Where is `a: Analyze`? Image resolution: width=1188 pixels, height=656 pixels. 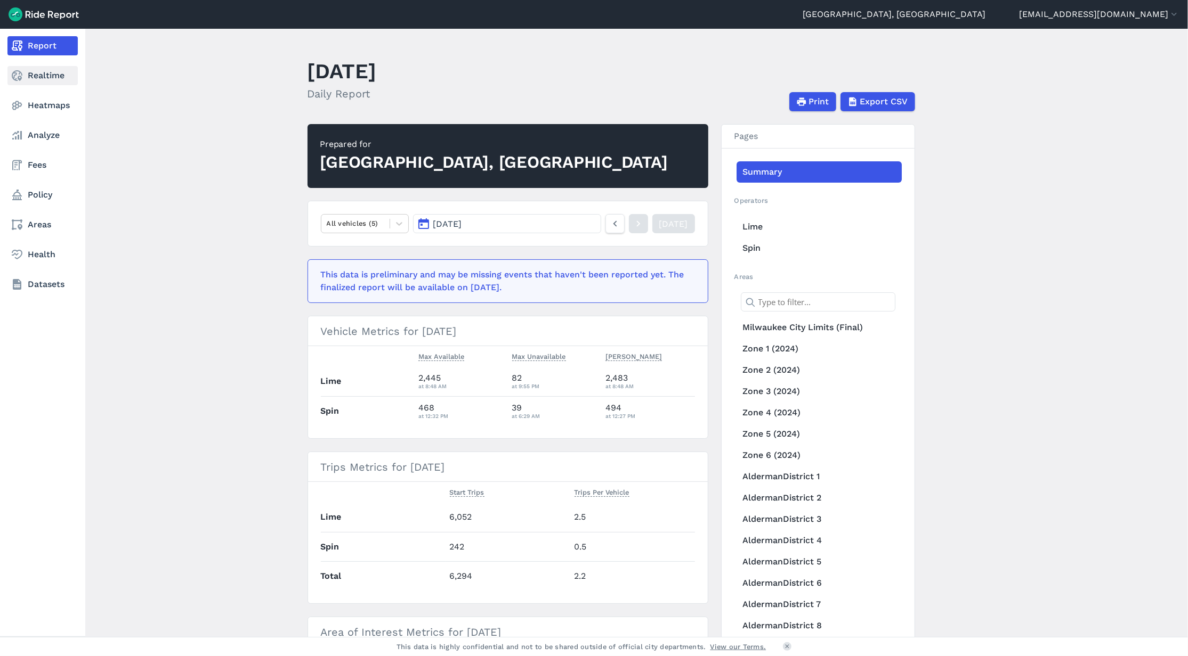
a: Analyze is located at coordinates (43, 135).